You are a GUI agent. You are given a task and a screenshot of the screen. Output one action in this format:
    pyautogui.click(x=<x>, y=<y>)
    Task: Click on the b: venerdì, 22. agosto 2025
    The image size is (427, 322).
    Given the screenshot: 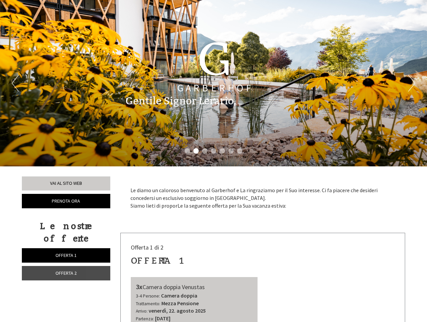 What is the action you would take?
    pyautogui.click(x=177, y=311)
    